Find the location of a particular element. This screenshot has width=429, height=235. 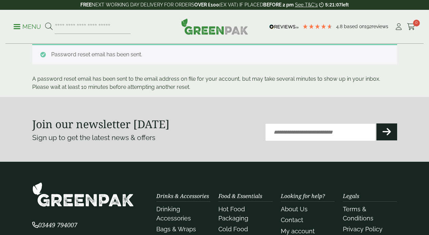

a: Terms & Conditions is located at coordinates (358, 214).